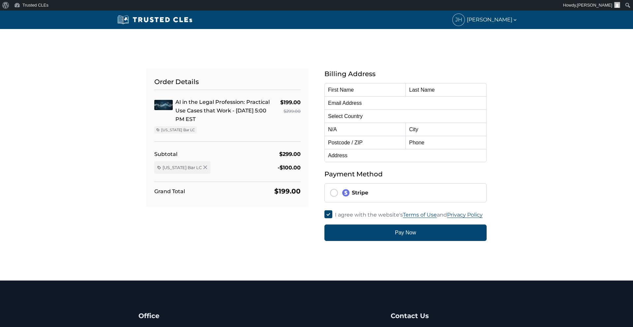  I want to click on input: Email Address, so click(405, 103).